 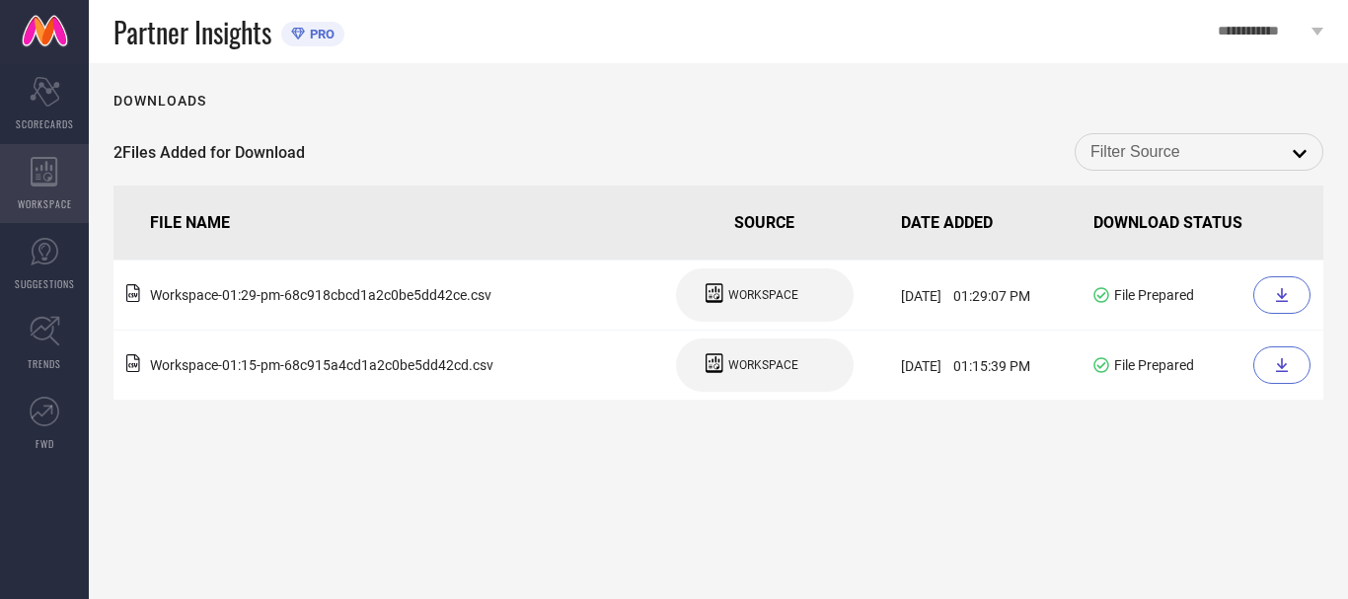 I want to click on span: TRENDS, so click(x=44, y=363).